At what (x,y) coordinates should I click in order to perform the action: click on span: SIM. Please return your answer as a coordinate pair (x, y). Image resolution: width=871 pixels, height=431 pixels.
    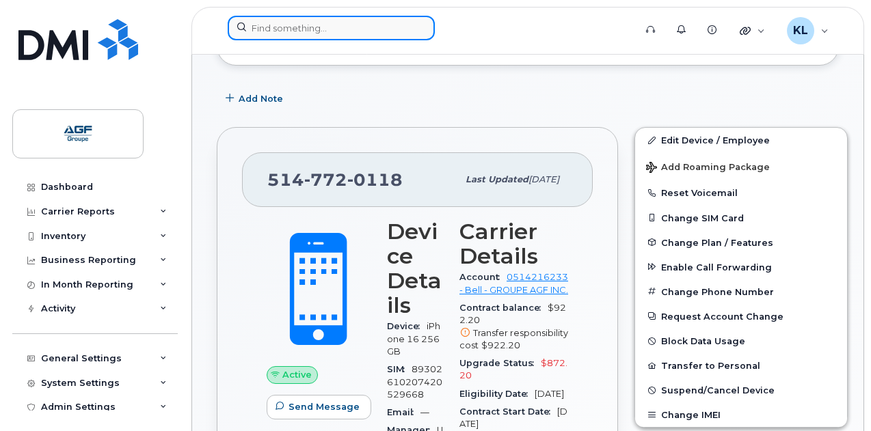
    Looking at the image, I should click on (399, 369).